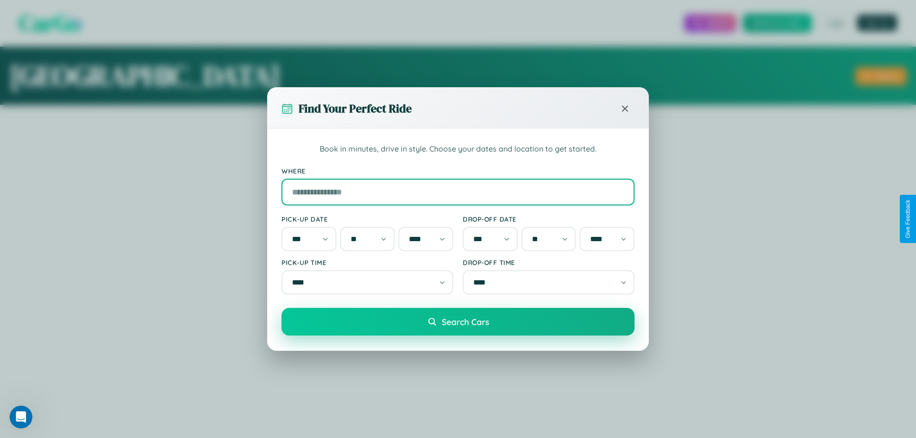 The height and width of the screenshot is (438, 916). Describe the element at coordinates (465, 322) in the screenshot. I see `span: Search Cars` at that location.